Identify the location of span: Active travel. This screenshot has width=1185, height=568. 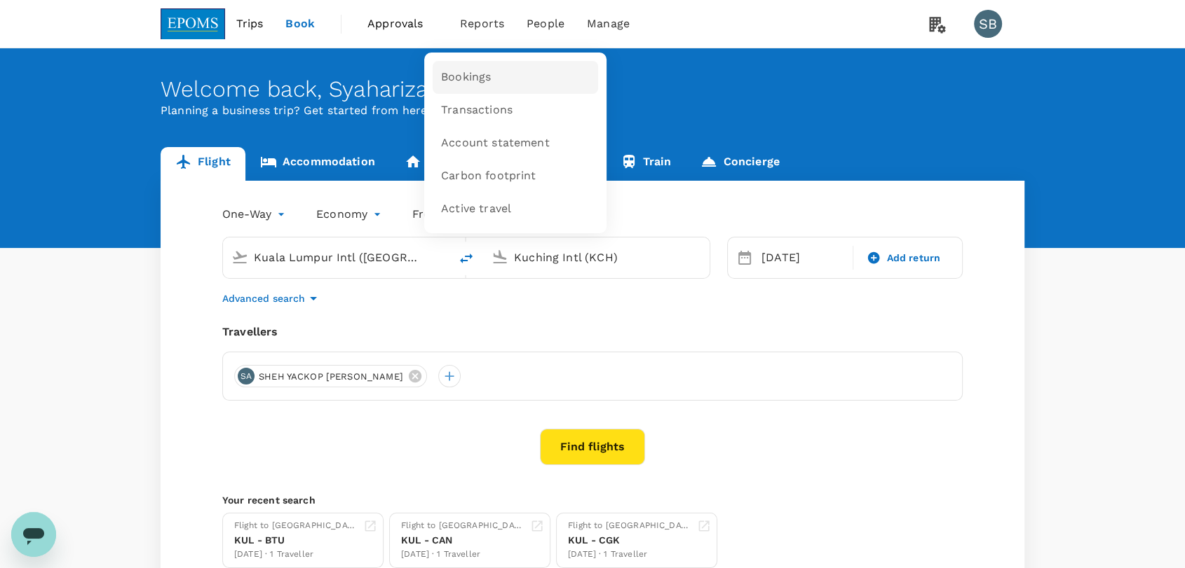
(476, 209).